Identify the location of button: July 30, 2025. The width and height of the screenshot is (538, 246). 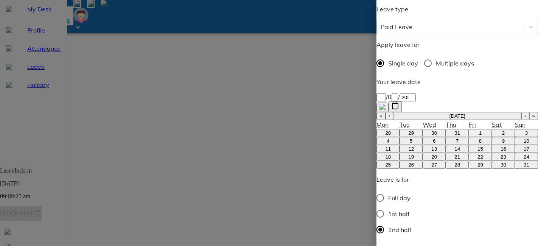
(434, 133).